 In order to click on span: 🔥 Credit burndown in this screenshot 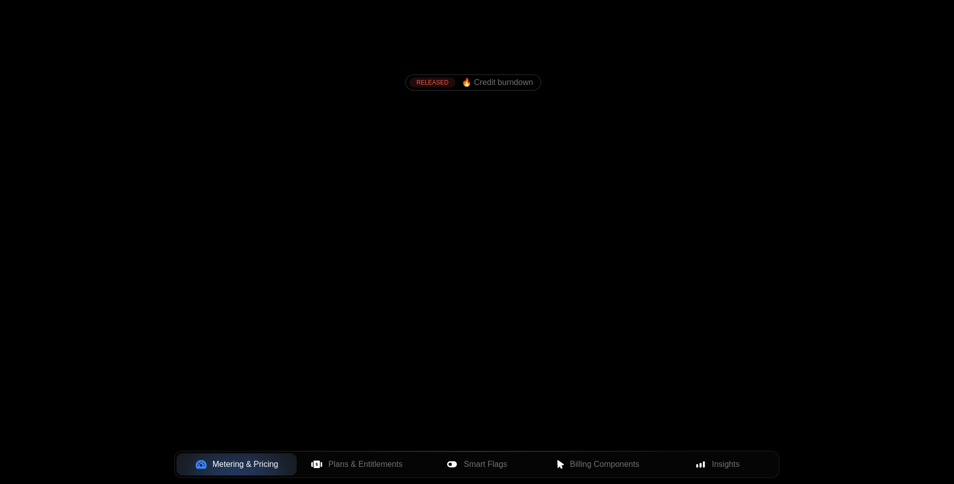, I will do `click(497, 82)`.